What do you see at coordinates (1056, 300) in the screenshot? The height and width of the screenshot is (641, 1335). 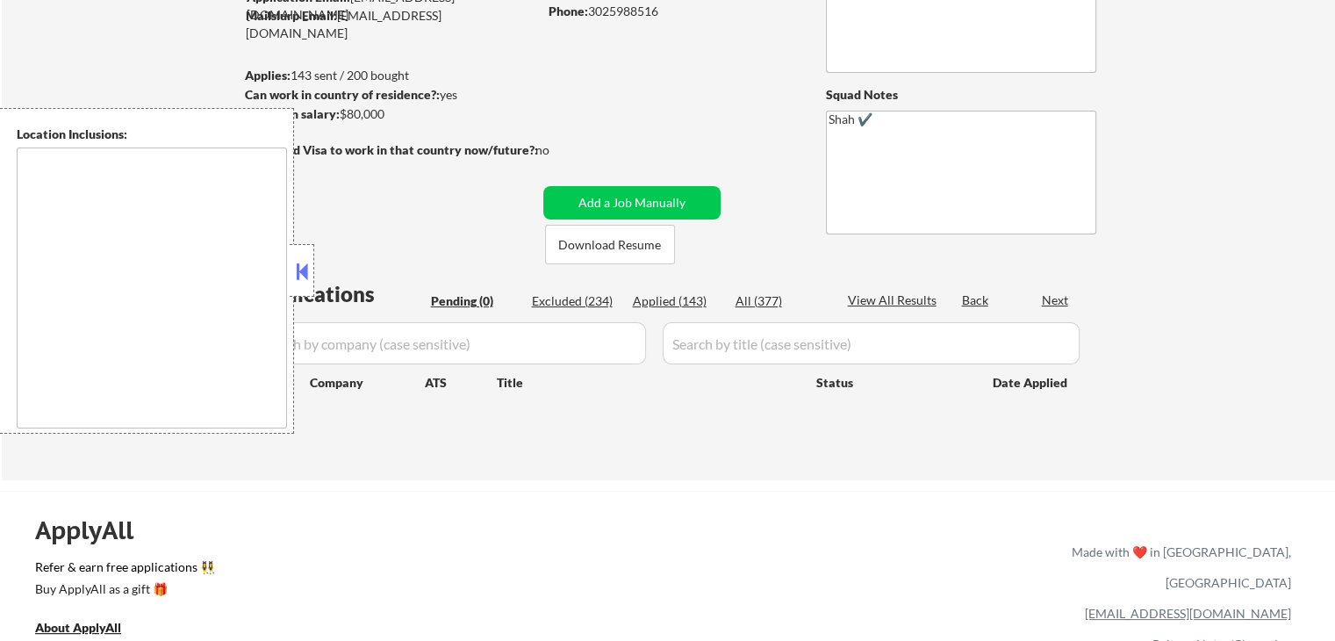 I see `div: Next` at bounding box center [1056, 300].